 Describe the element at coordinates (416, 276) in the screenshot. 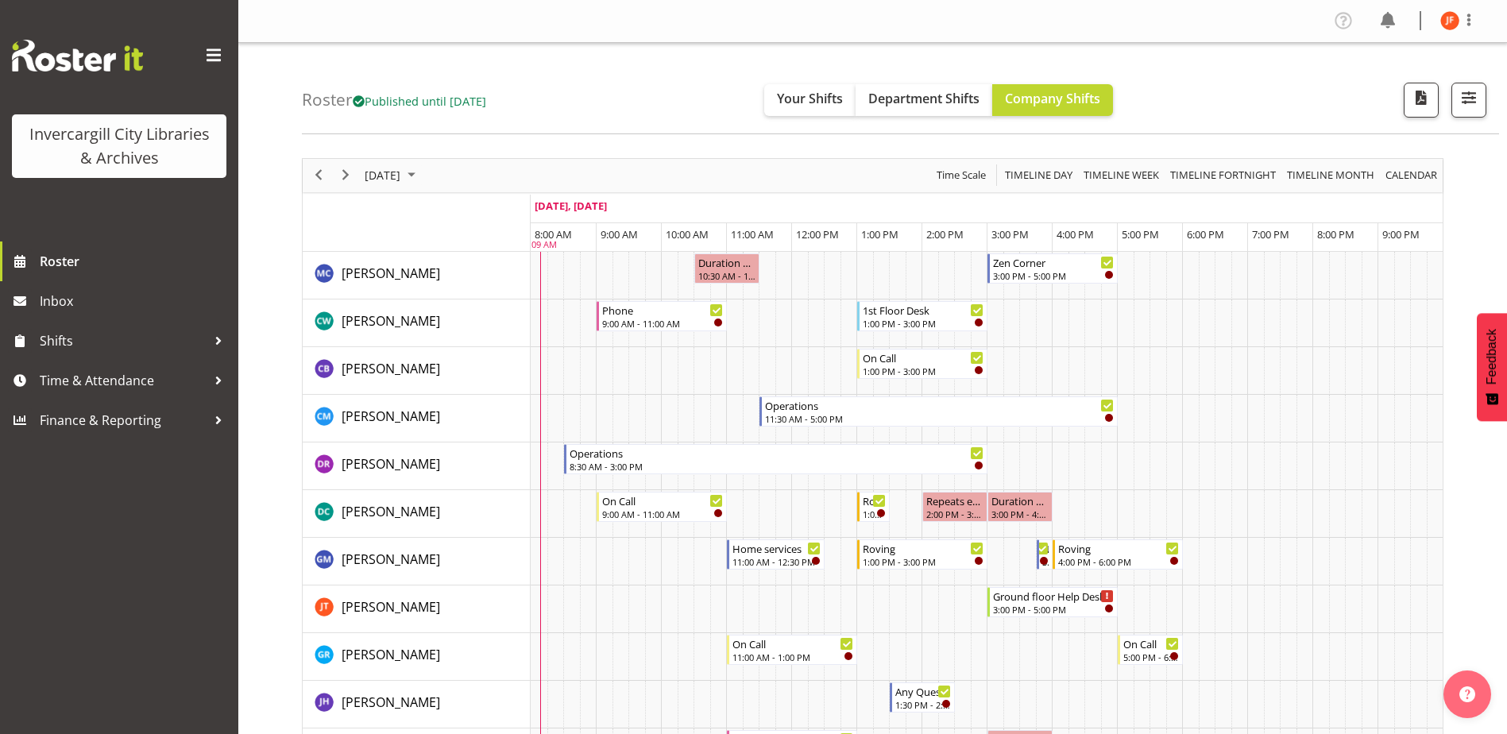

I see `td: Aurora Catu resource` at that location.